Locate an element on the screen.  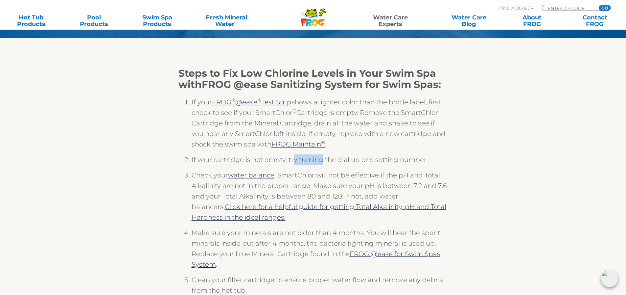
input: Zip Code Form is located at coordinates (570, 8).